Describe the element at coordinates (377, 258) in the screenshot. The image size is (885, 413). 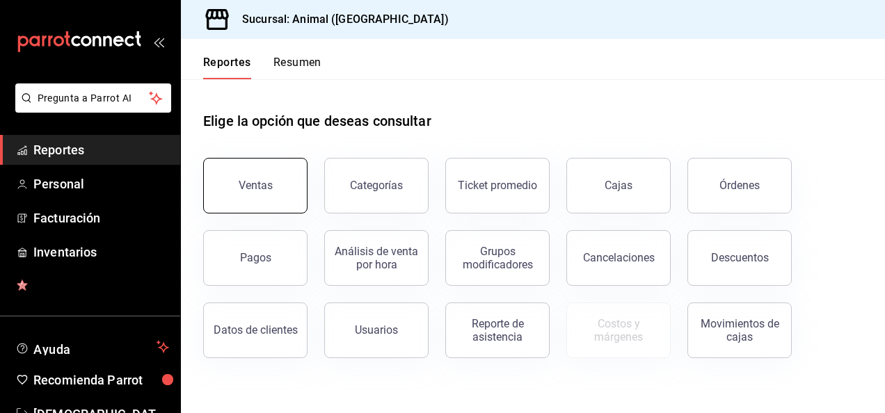
I see `div: Análisis de venta por hora` at that location.